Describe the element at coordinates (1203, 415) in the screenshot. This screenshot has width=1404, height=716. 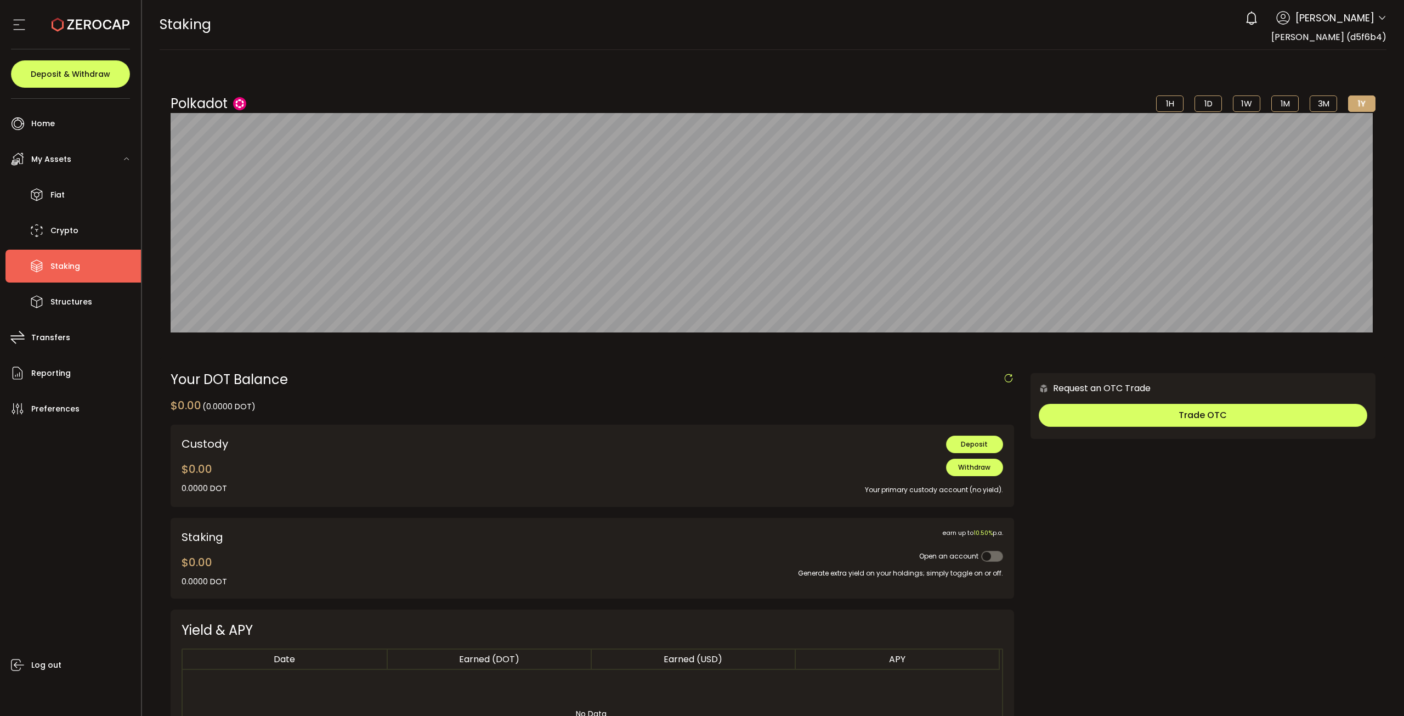
I see `span: Trade OTC` at that location.